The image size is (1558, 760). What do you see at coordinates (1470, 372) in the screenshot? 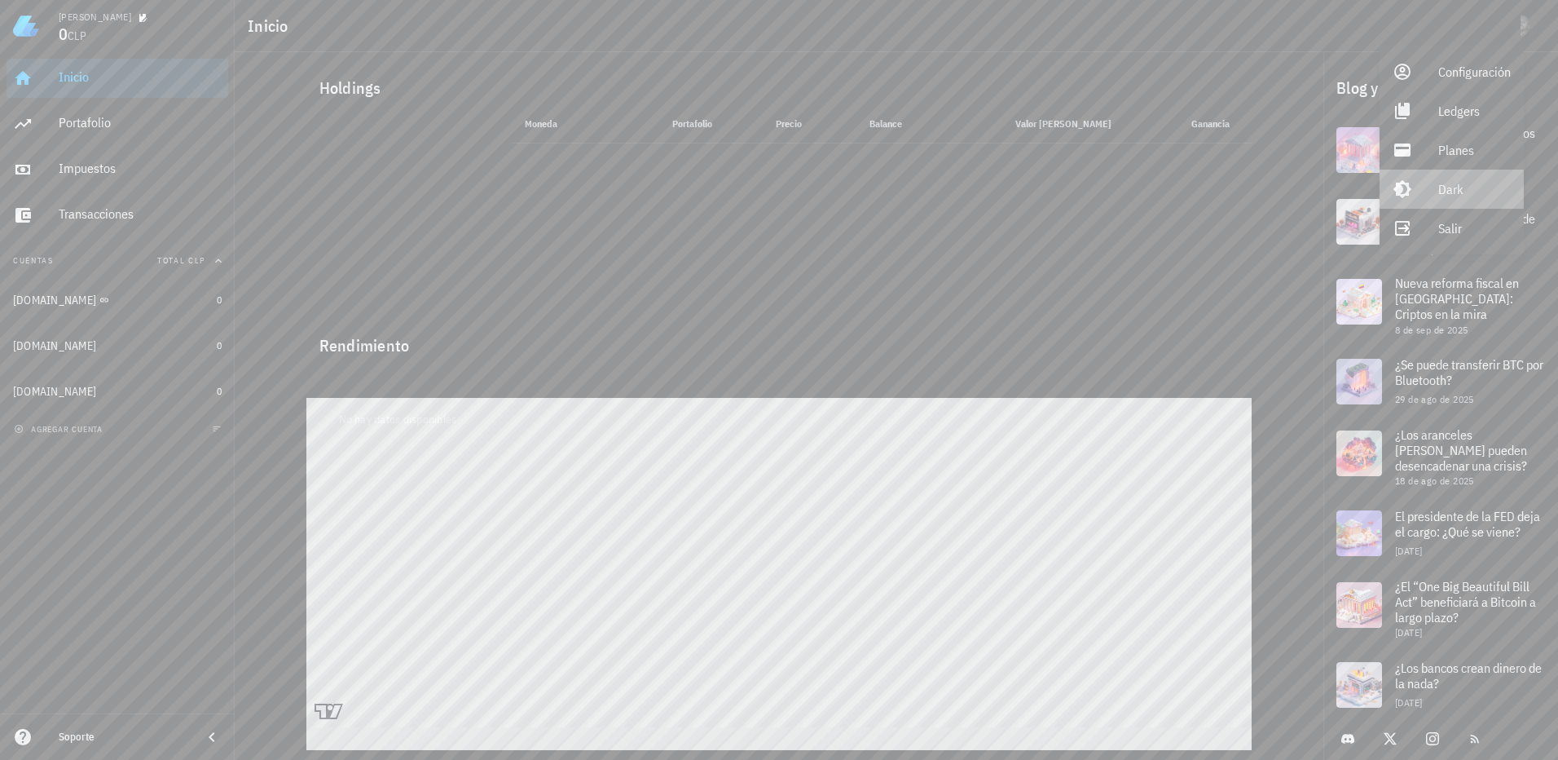
I see `span: ¿Se puede transferir BTC por Bluetooth?` at bounding box center [1470, 372].